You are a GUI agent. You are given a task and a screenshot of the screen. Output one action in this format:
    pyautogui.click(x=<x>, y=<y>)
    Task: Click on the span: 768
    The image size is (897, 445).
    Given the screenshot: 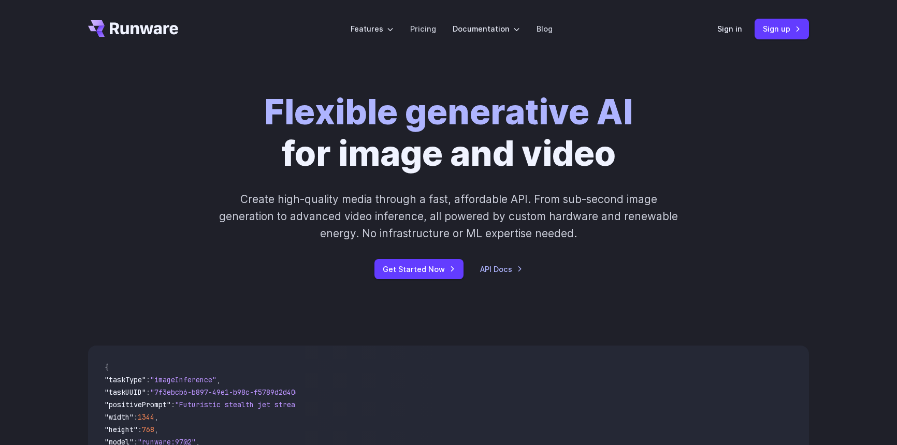 What is the action you would take?
    pyautogui.click(x=148, y=429)
    